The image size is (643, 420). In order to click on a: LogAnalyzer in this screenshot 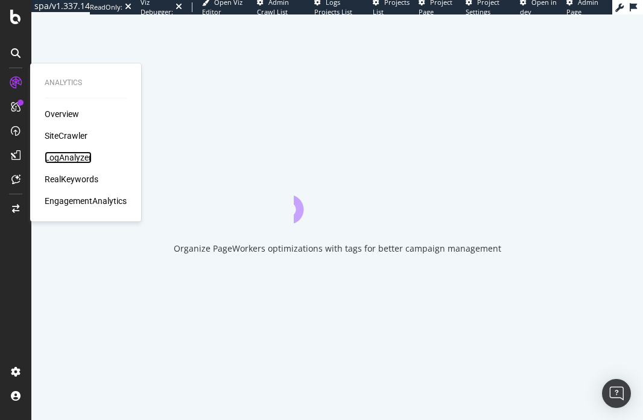, I will do `click(68, 157)`.